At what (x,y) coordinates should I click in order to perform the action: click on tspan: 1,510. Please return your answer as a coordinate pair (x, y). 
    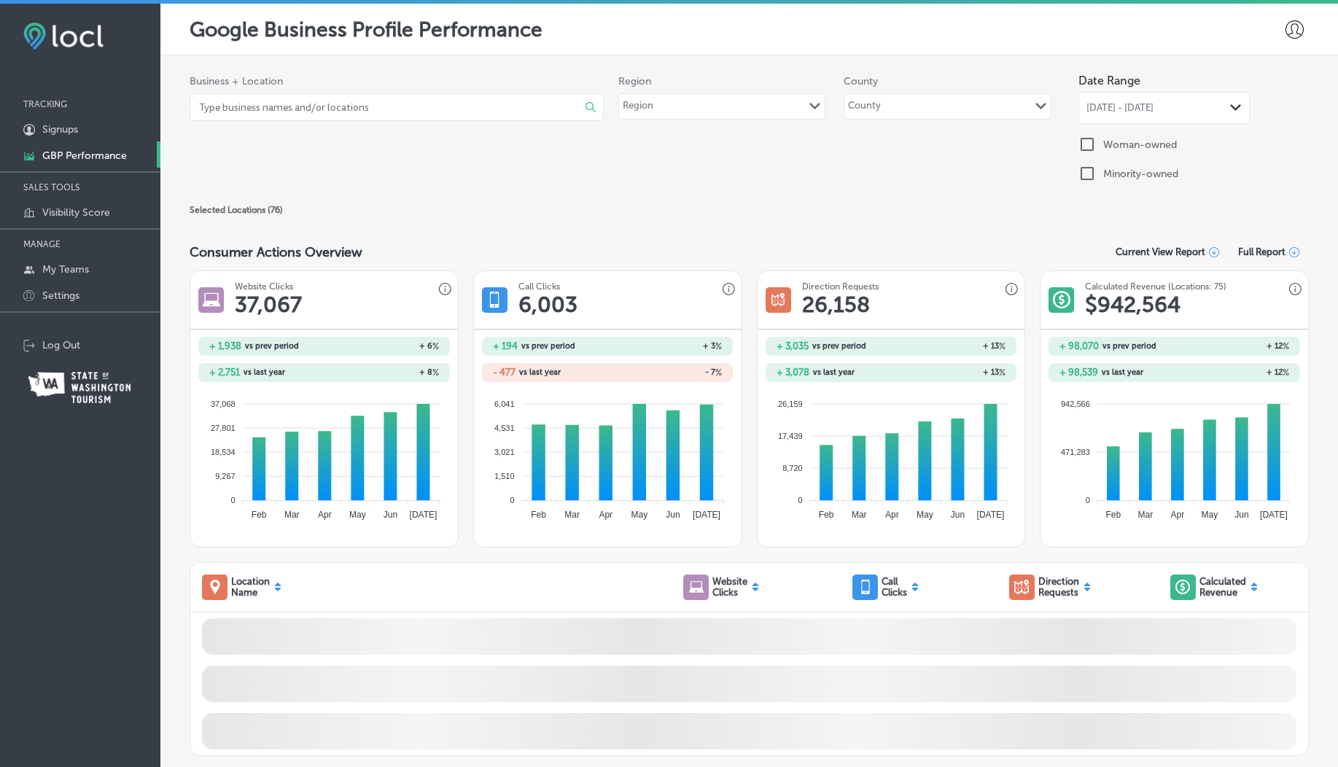
    Looking at the image, I should click on (505, 476).